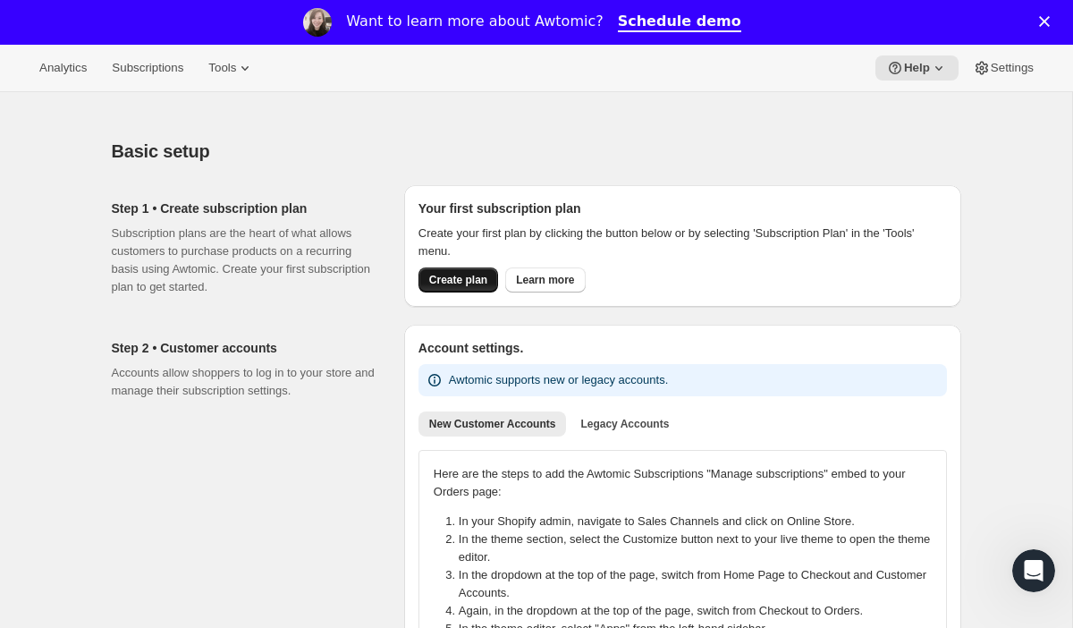  Describe the element at coordinates (243, 208) in the screenshot. I see `h2: Step 1 • Create subscription plan` at that location.